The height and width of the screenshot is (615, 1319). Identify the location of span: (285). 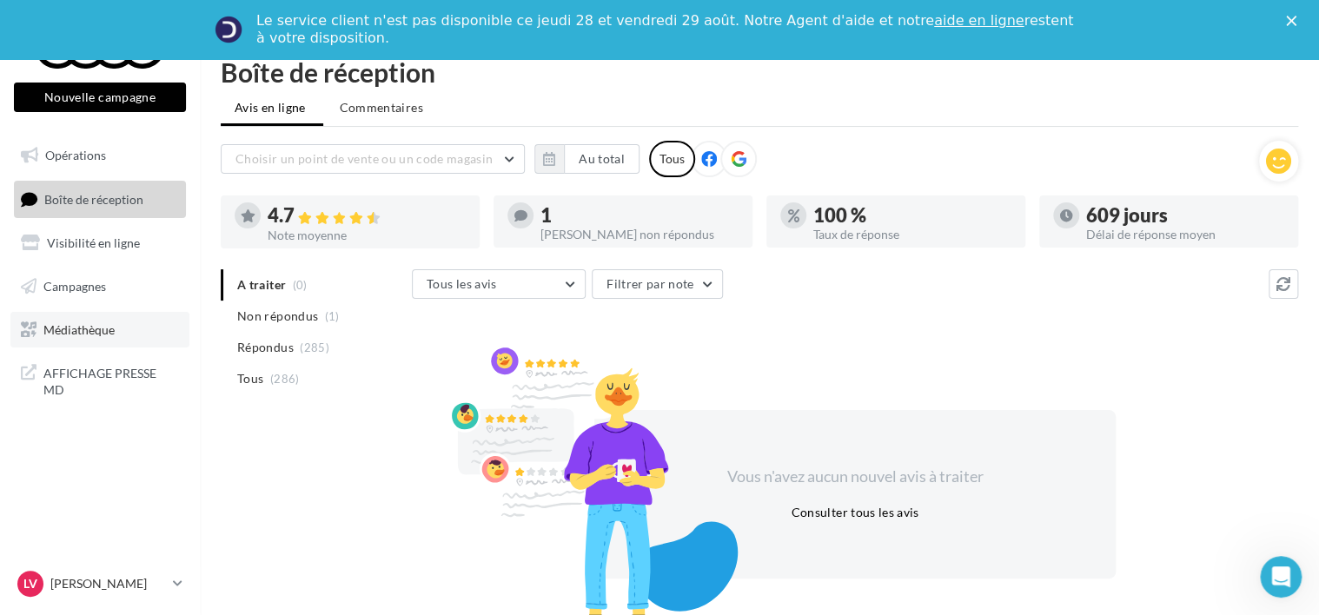
(315, 348).